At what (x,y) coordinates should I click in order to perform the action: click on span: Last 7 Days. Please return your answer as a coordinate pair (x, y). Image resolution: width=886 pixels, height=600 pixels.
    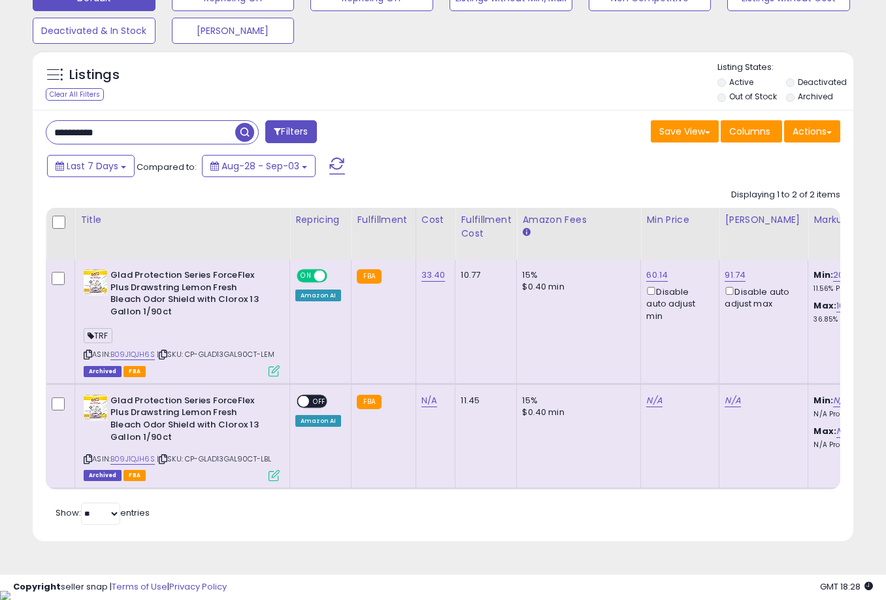
    Looking at the image, I should click on (92, 166).